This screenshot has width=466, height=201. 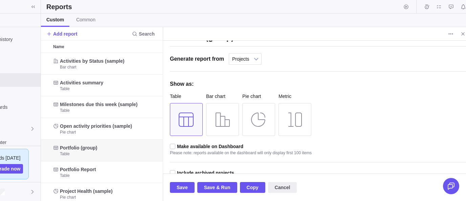 I want to click on span: Common, so click(x=86, y=20).